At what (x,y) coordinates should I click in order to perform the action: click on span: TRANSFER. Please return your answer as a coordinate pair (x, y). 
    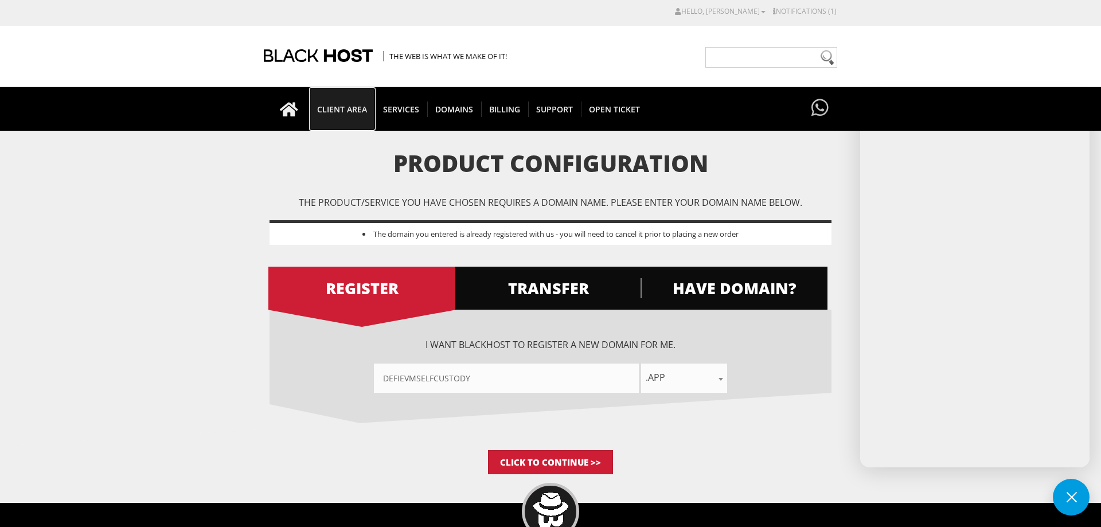
    Looking at the image, I should click on (548, 288).